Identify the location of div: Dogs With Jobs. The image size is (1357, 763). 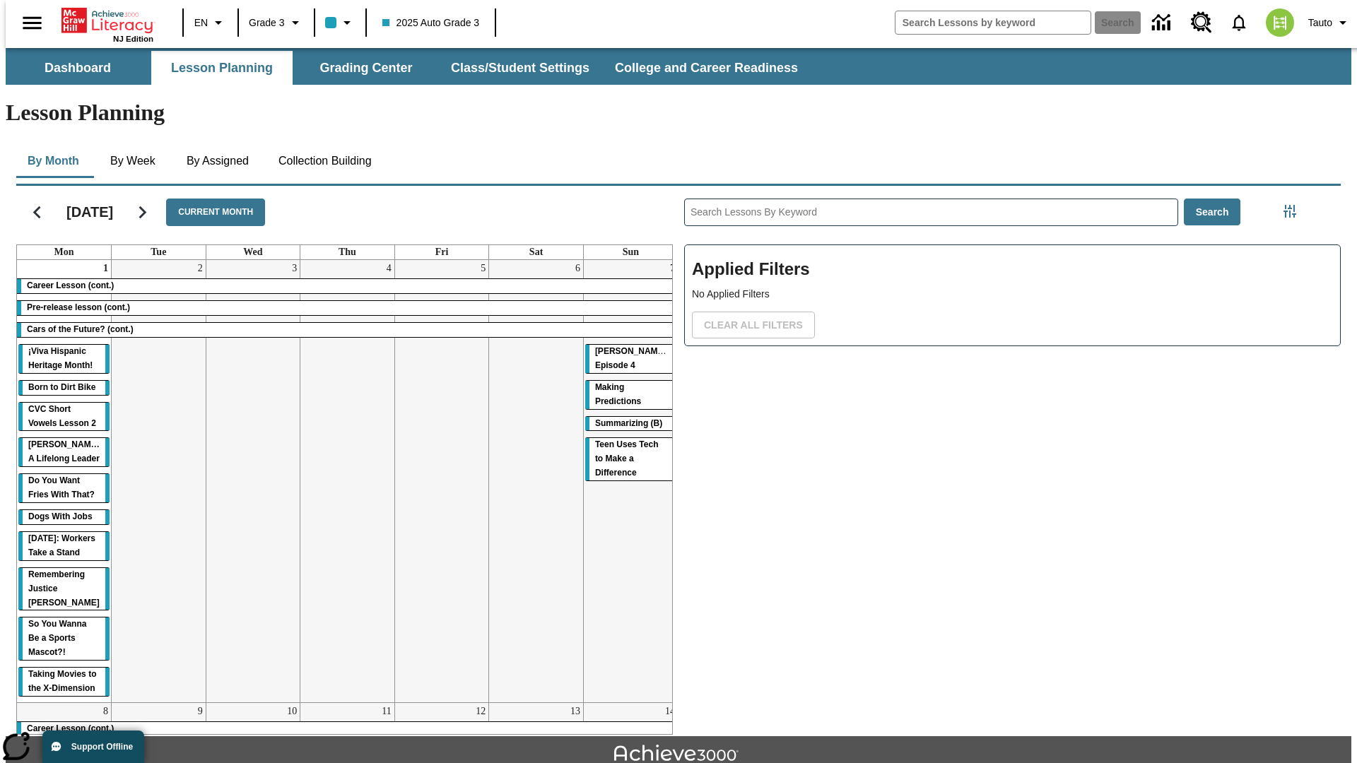
(64, 517).